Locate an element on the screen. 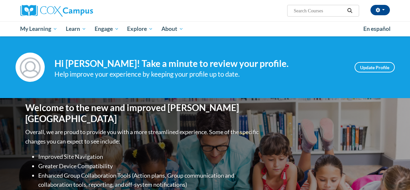  p: Overall, we are proud to provide you with a more streamlined experience. Some of the specific cha... is located at coordinates (143, 137).